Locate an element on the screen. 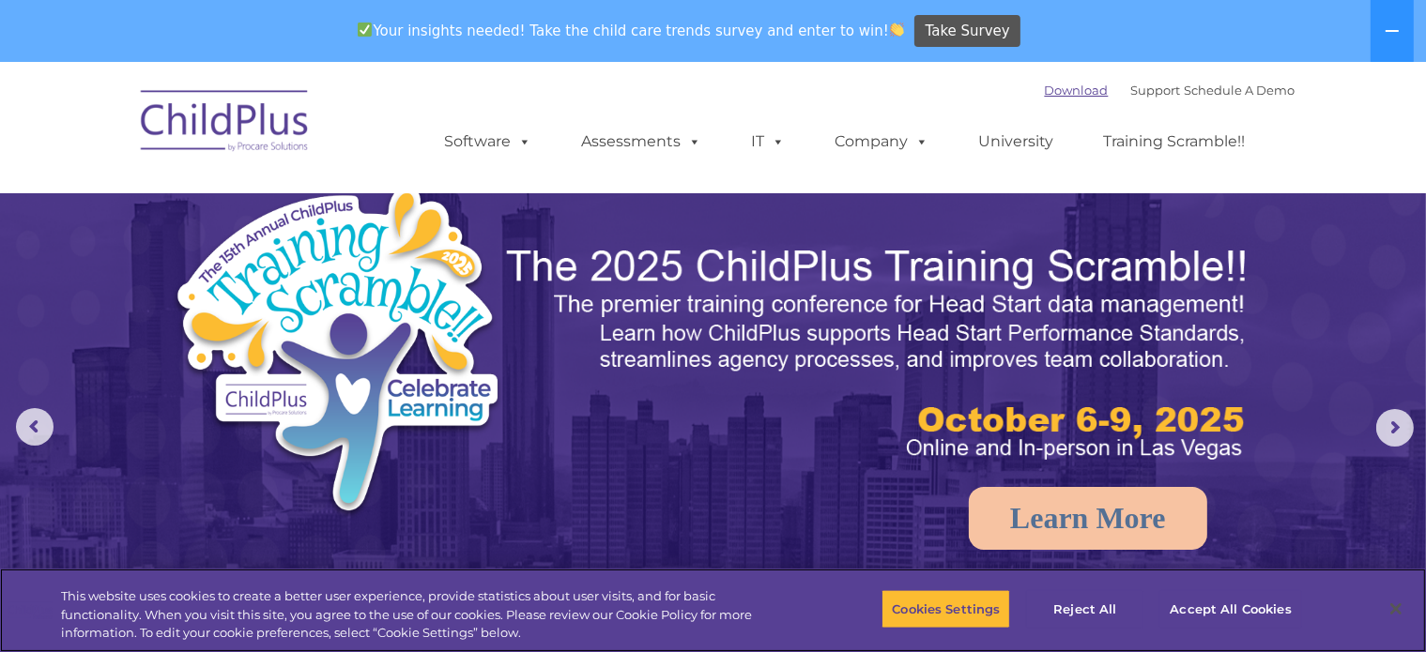 This screenshot has width=1426, height=652. button: Close is located at coordinates (1396, 609).